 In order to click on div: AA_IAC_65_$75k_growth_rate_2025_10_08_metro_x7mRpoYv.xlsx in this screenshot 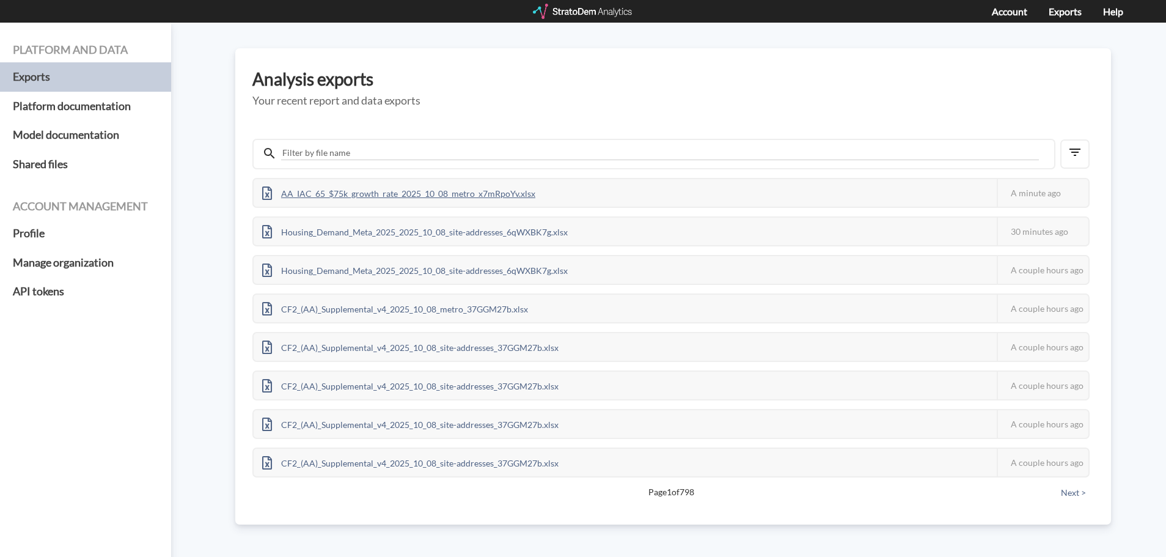, I will do `click(398, 192)`.